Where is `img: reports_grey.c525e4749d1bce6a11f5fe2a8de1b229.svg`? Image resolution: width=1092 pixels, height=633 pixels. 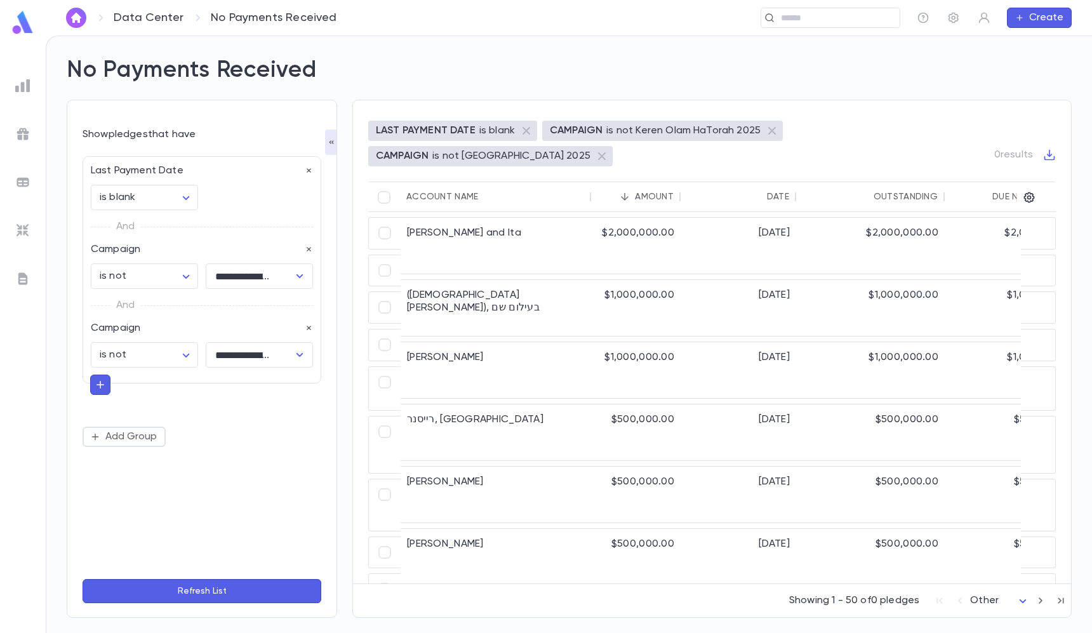
img: reports_grey.c525e4749d1bce6a11f5fe2a8de1b229.svg is located at coordinates (23, 86).